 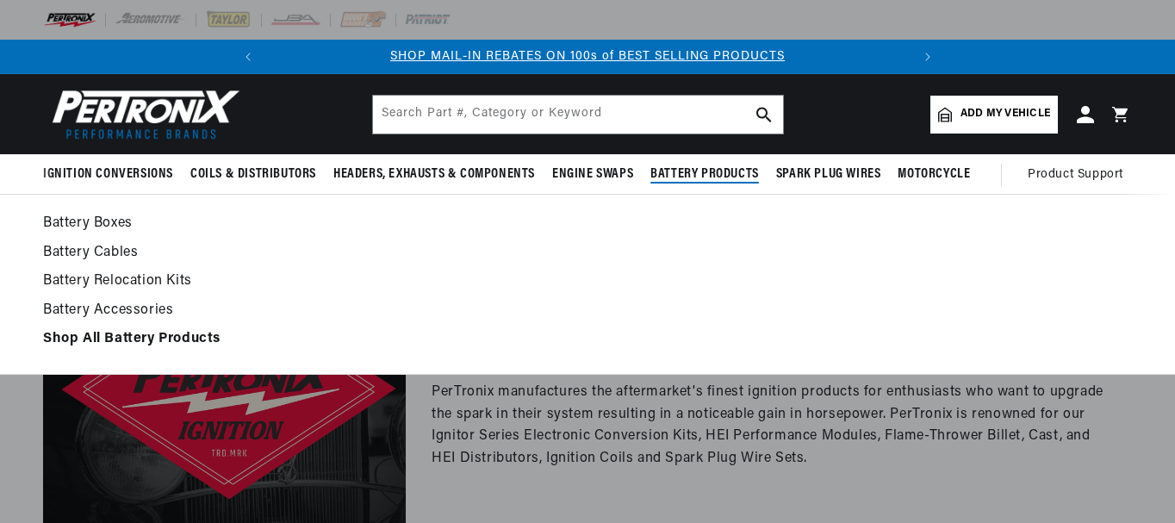 What do you see at coordinates (1080, 175) in the screenshot?
I see `summary: Product Support` at bounding box center [1080, 175].